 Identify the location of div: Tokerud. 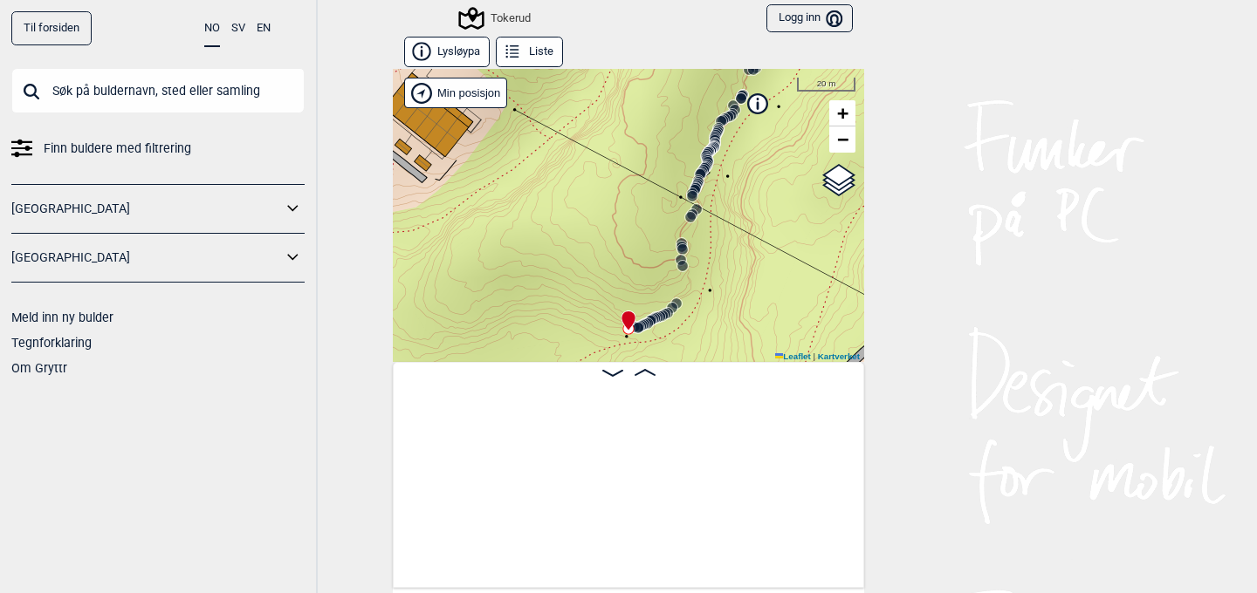
(496, 18).